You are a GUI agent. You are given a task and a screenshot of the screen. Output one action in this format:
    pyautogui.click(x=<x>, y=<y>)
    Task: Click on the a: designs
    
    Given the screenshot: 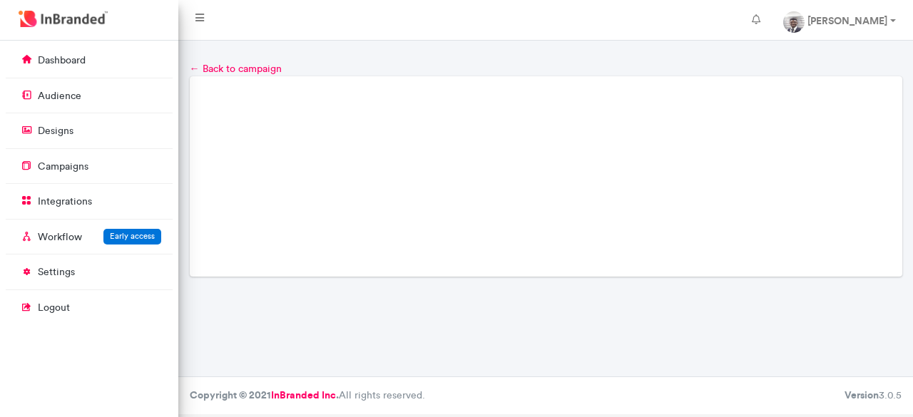 What is the action you would take?
    pyautogui.click(x=89, y=131)
    